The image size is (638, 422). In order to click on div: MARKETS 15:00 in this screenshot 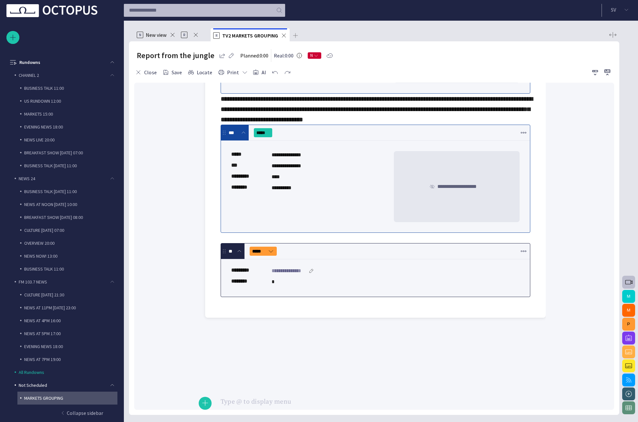, I will do `click(67, 114)`.